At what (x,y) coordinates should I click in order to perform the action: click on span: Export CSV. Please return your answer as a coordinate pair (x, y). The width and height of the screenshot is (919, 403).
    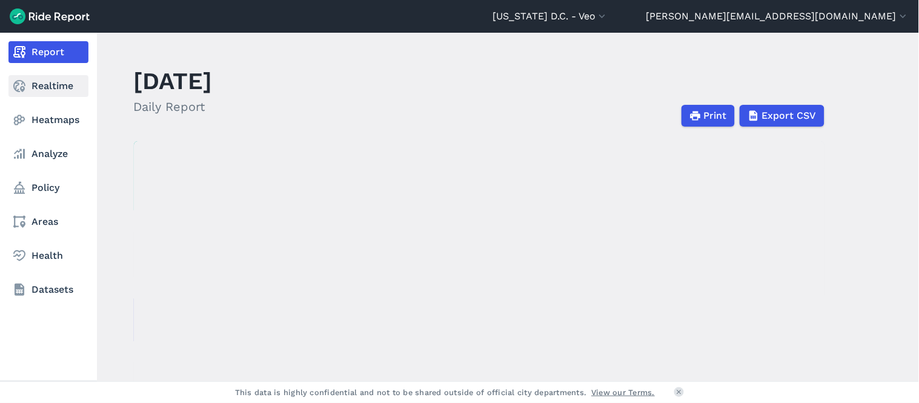
    Looking at the image, I should click on (789, 116).